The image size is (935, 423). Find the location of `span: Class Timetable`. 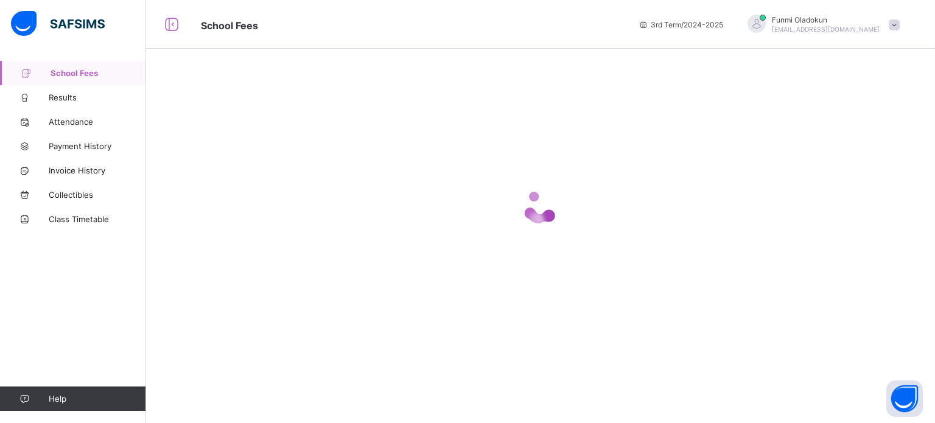

span: Class Timetable is located at coordinates (97, 219).